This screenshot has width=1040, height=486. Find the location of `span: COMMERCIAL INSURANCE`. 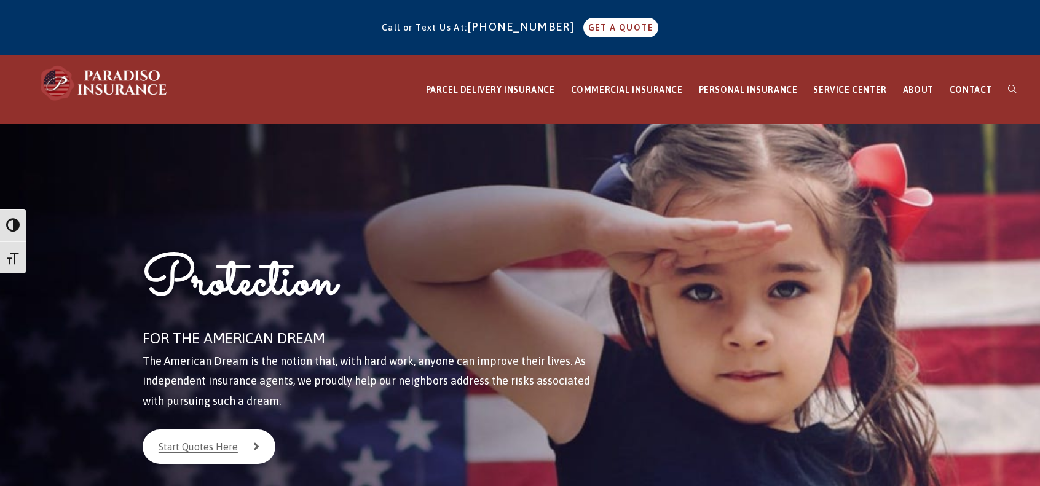

span: COMMERCIAL INSURANCE is located at coordinates (627, 90).